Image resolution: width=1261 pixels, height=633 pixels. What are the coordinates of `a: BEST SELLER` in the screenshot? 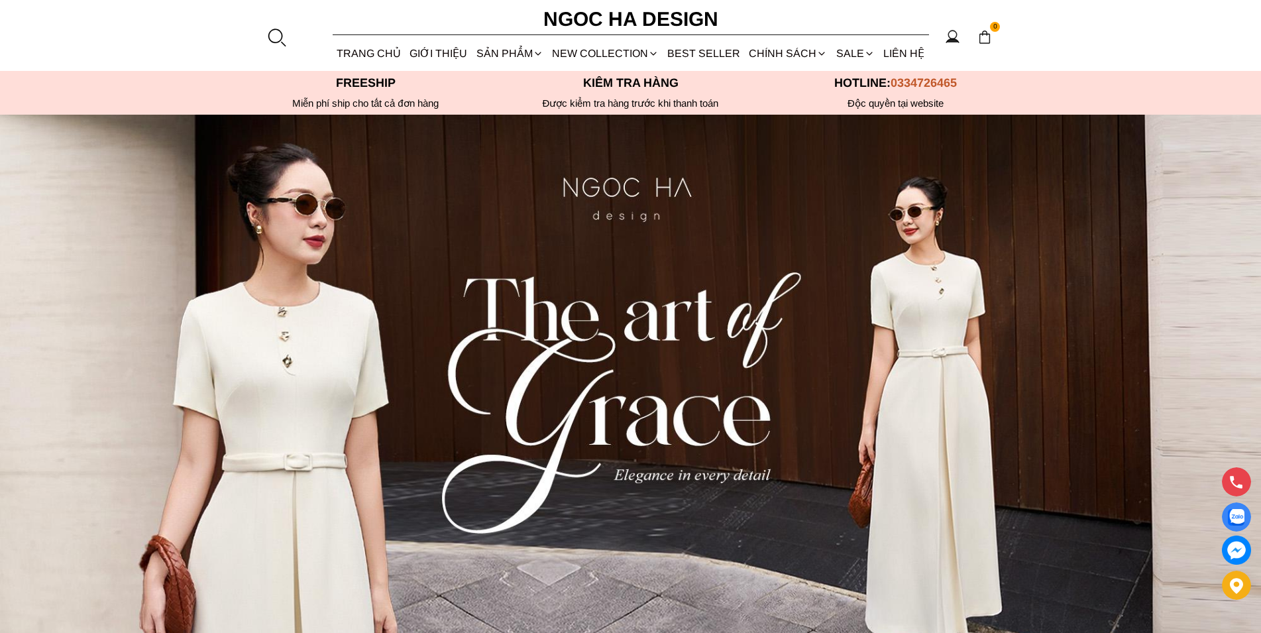 It's located at (704, 53).